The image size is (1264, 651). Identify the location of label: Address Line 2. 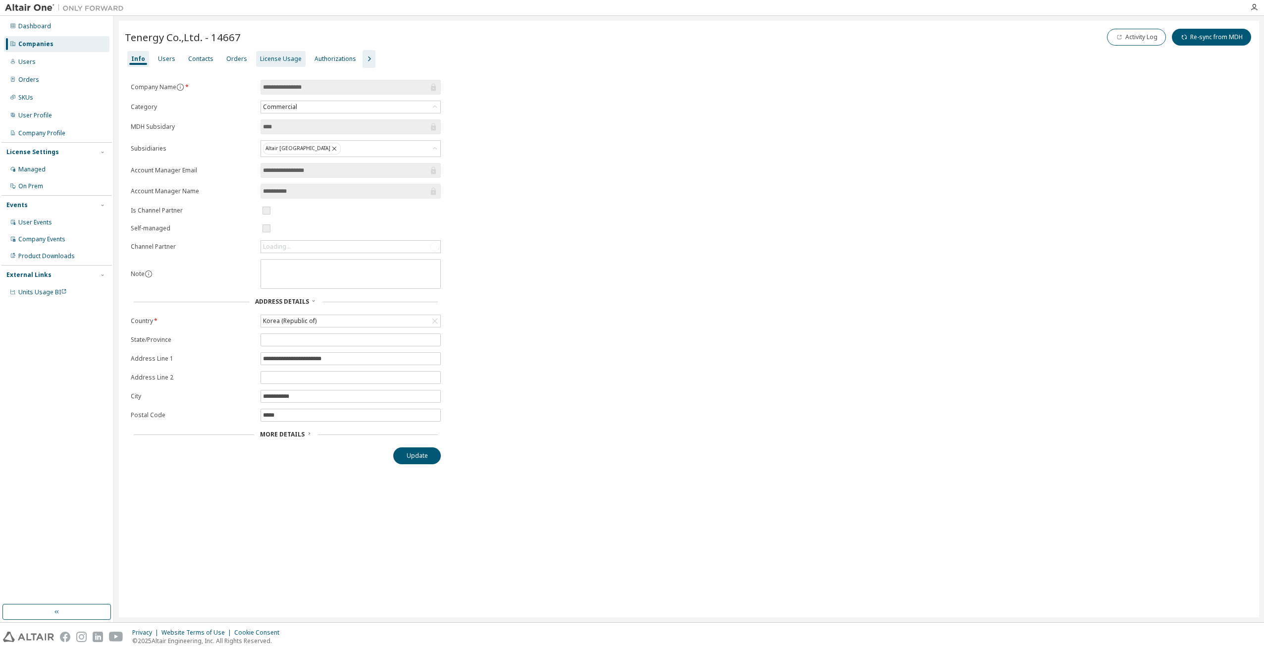
(193, 378).